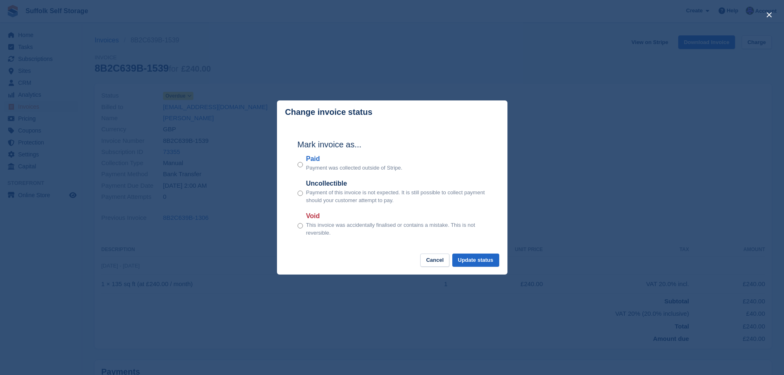 The width and height of the screenshot is (784, 375). What do you see at coordinates (396, 216) in the screenshot?
I see `label: Void` at bounding box center [396, 216].